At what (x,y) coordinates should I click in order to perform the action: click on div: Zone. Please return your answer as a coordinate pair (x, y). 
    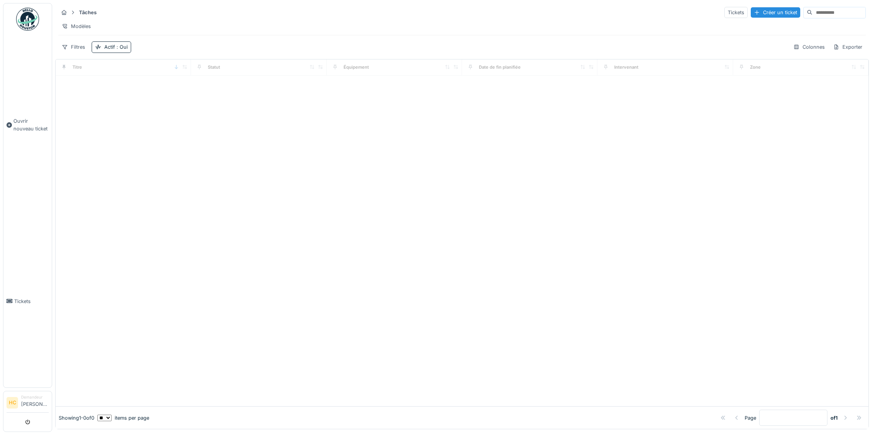
    Looking at the image, I should click on (755, 67).